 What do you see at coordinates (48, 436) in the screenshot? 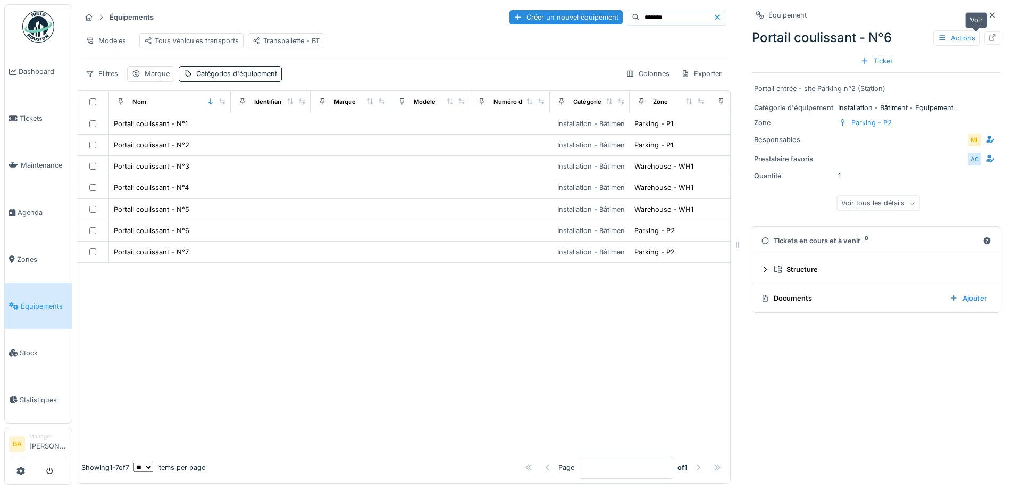
I see `div: Manager` at bounding box center [48, 436].